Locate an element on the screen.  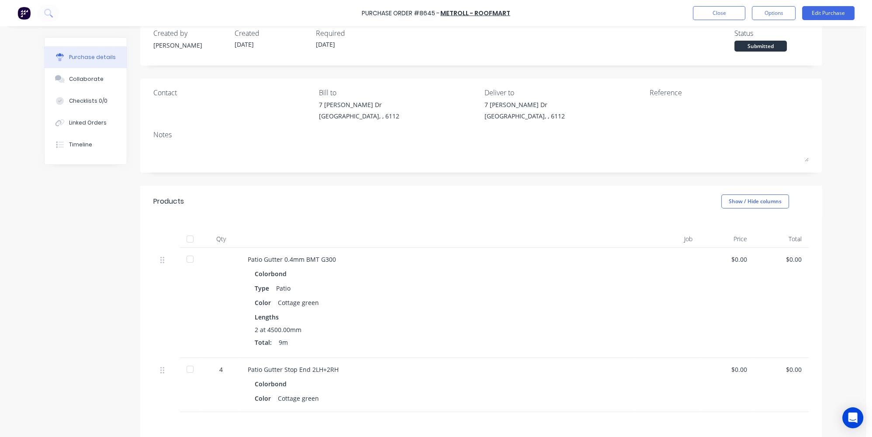
div: Status is located at coordinates (771, 33).